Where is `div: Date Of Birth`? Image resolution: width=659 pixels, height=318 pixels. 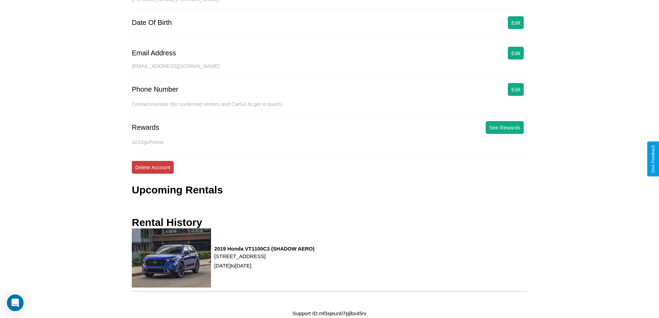
div: Date Of Birth is located at coordinates (152, 22).